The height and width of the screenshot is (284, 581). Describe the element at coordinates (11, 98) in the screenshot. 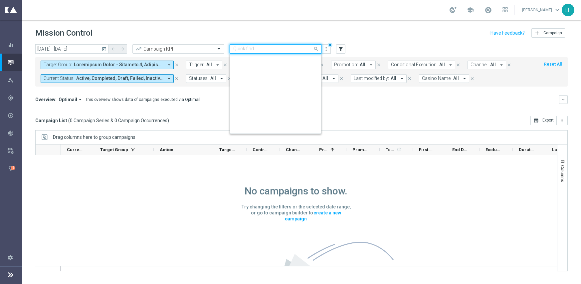

I see `i: gps_fixed` at that location.